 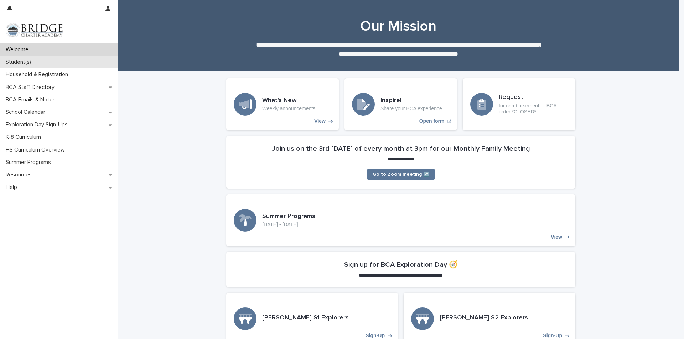 What do you see at coordinates (411, 109) in the screenshot?
I see `p: Share your BCA experience` at bounding box center [411, 109].